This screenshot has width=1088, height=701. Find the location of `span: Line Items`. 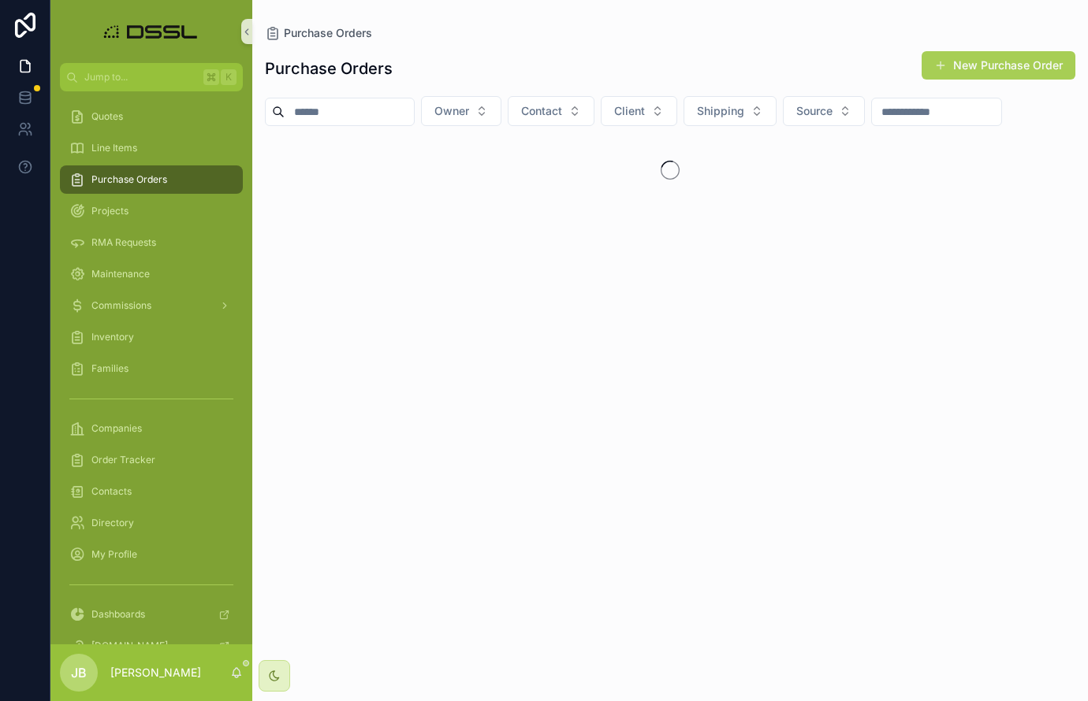

span: Line Items is located at coordinates (114, 148).